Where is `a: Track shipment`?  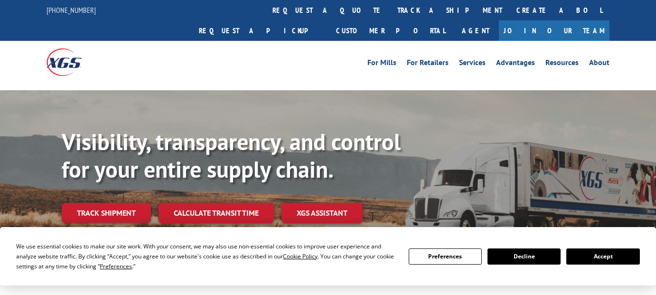
a: Track shipment is located at coordinates (106, 213).